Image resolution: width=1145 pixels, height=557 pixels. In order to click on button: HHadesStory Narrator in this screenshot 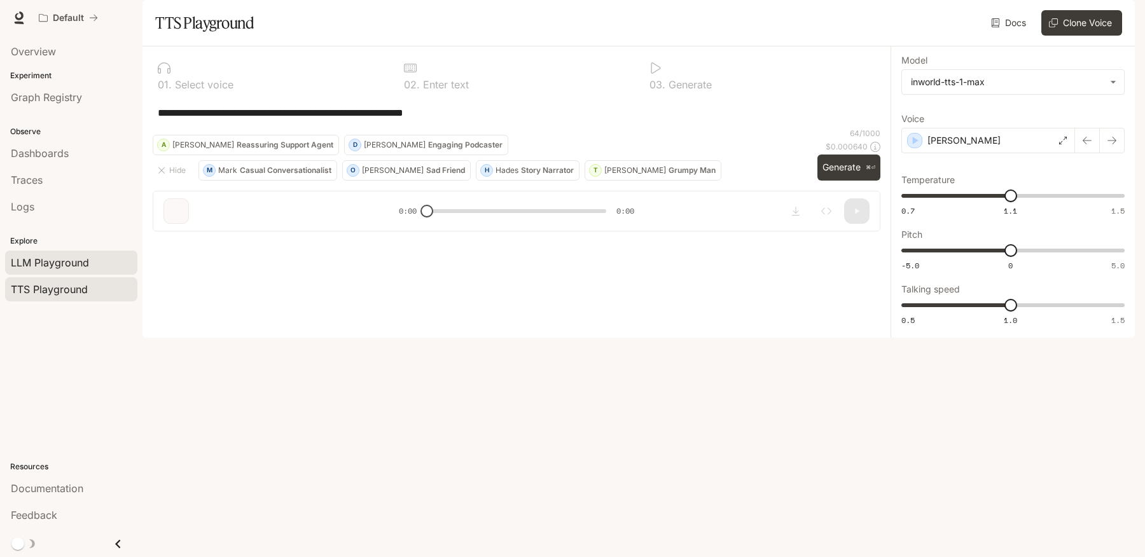, I will do `click(527, 170)`.